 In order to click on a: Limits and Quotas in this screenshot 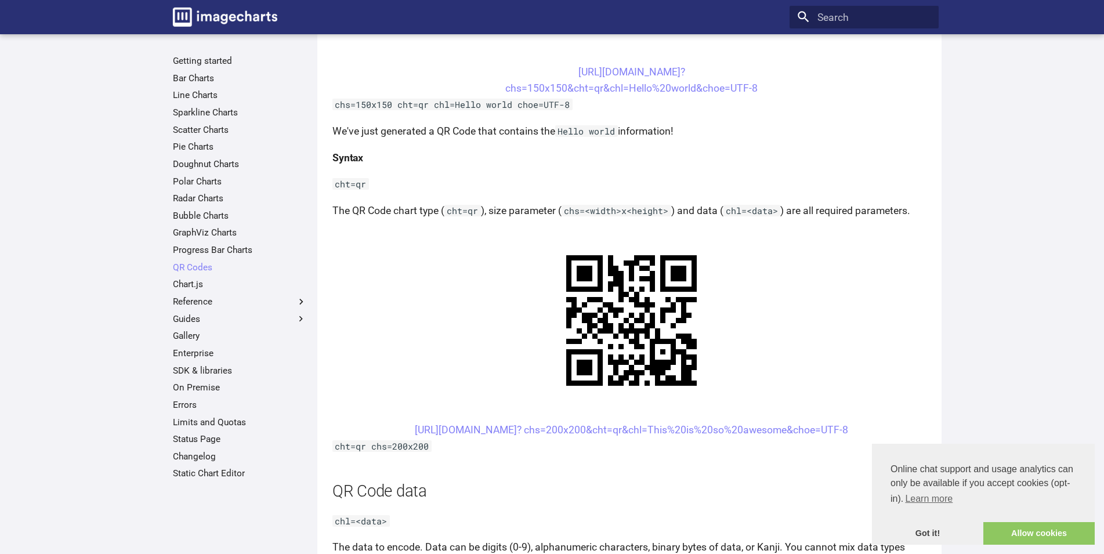, I will do `click(240, 422)`.